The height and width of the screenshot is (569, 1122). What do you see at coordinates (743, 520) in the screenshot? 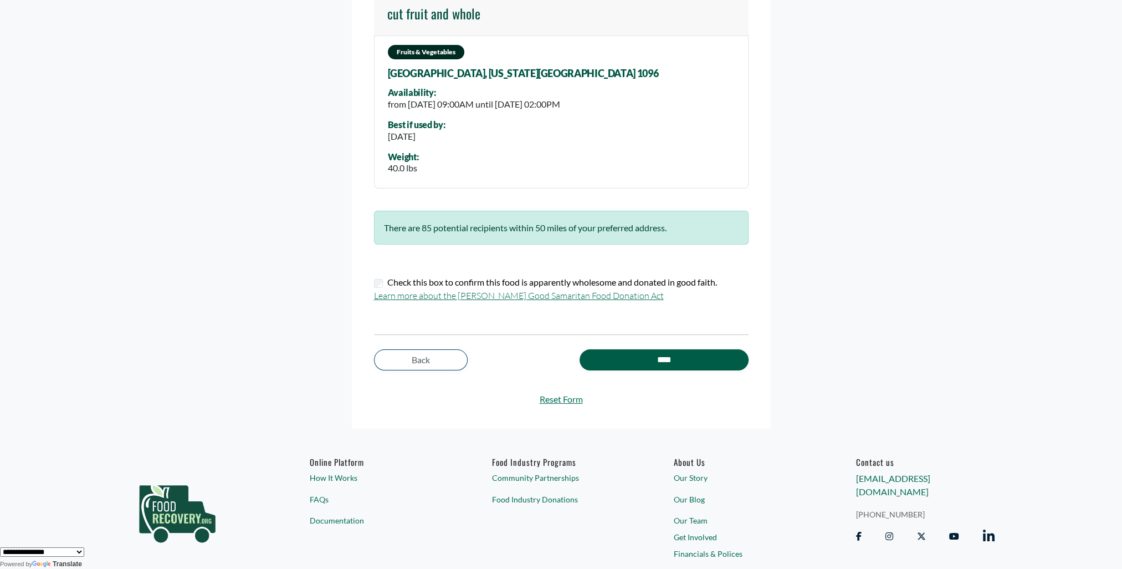
I see `a: Our Team` at bounding box center [743, 520].